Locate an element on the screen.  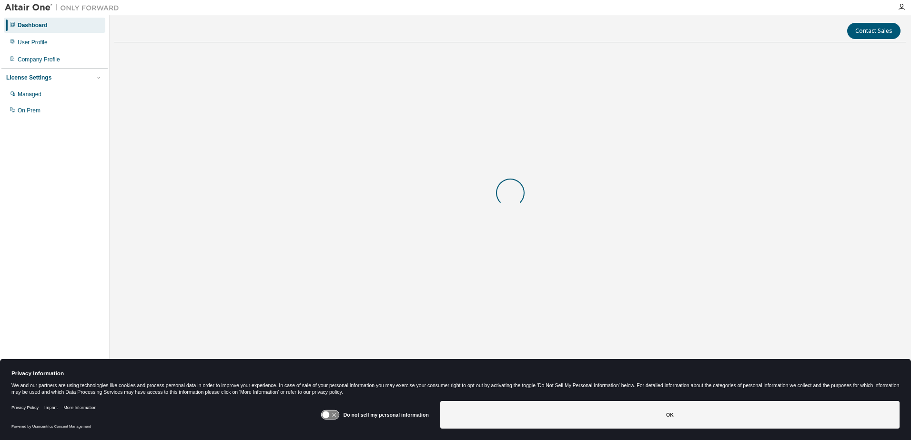
div: User Profile is located at coordinates (32, 42).